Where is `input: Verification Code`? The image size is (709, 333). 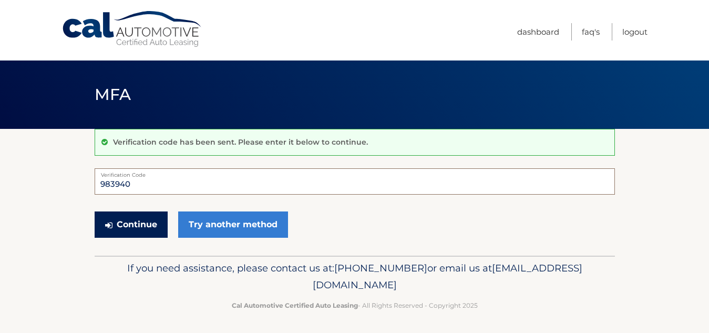
input: Verification Code is located at coordinates (355, 181).